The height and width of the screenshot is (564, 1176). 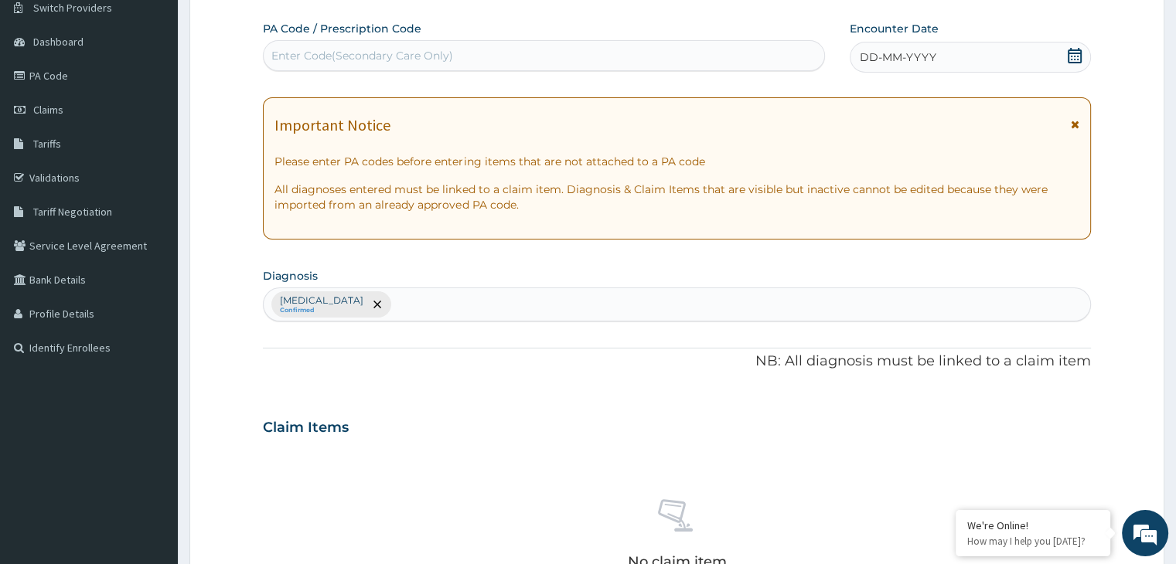 I want to click on label: Encounter Date, so click(x=894, y=29).